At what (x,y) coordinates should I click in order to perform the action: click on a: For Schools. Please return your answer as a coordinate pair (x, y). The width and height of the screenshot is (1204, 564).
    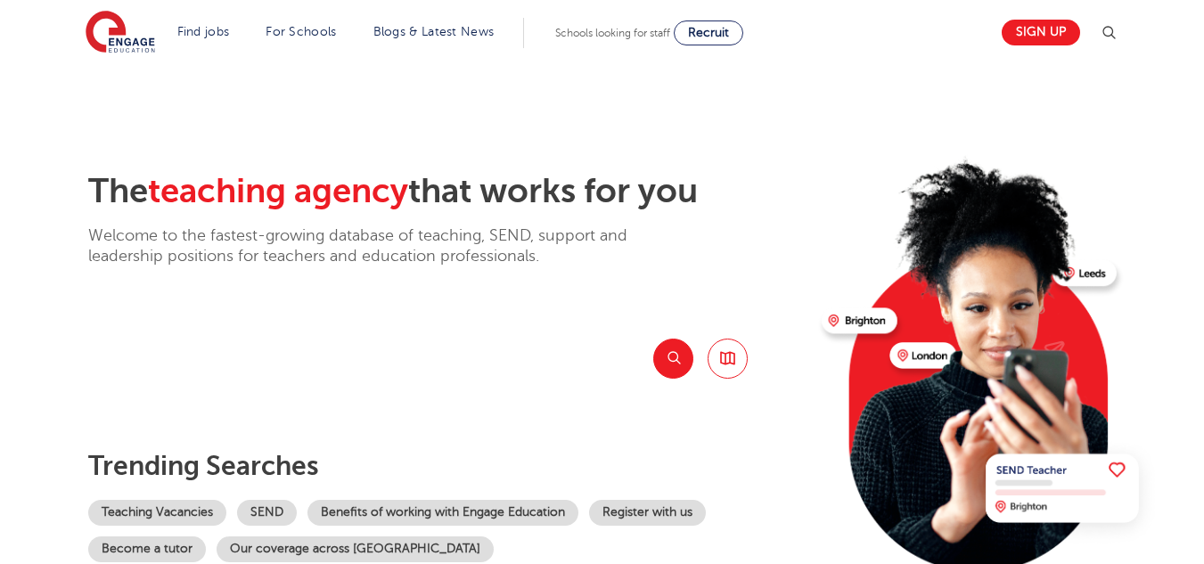
    Looking at the image, I should click on (300, 31).